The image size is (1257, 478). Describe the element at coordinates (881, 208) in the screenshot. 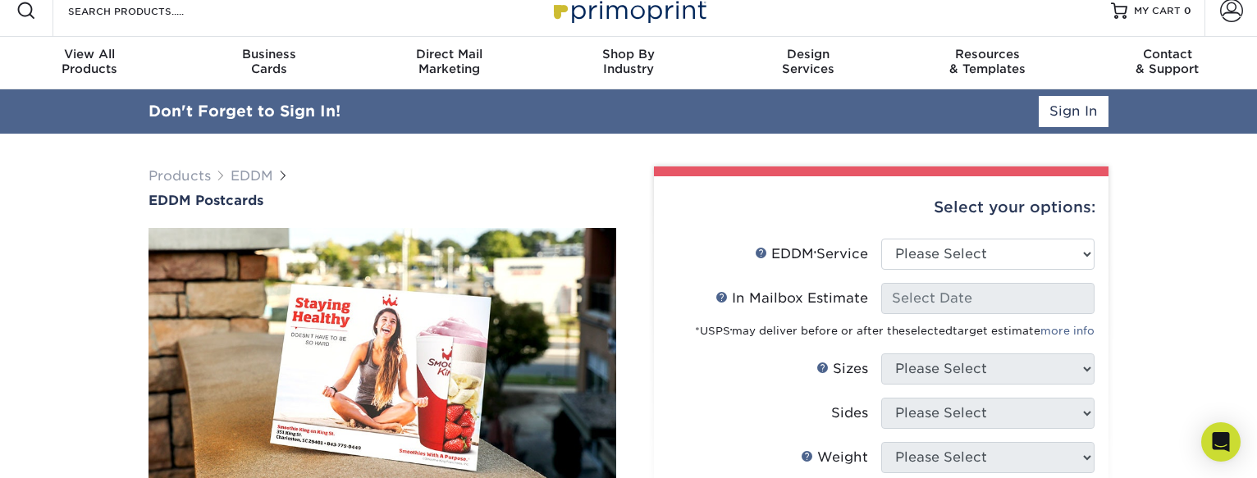

I see `div: Select your options:` at that location.